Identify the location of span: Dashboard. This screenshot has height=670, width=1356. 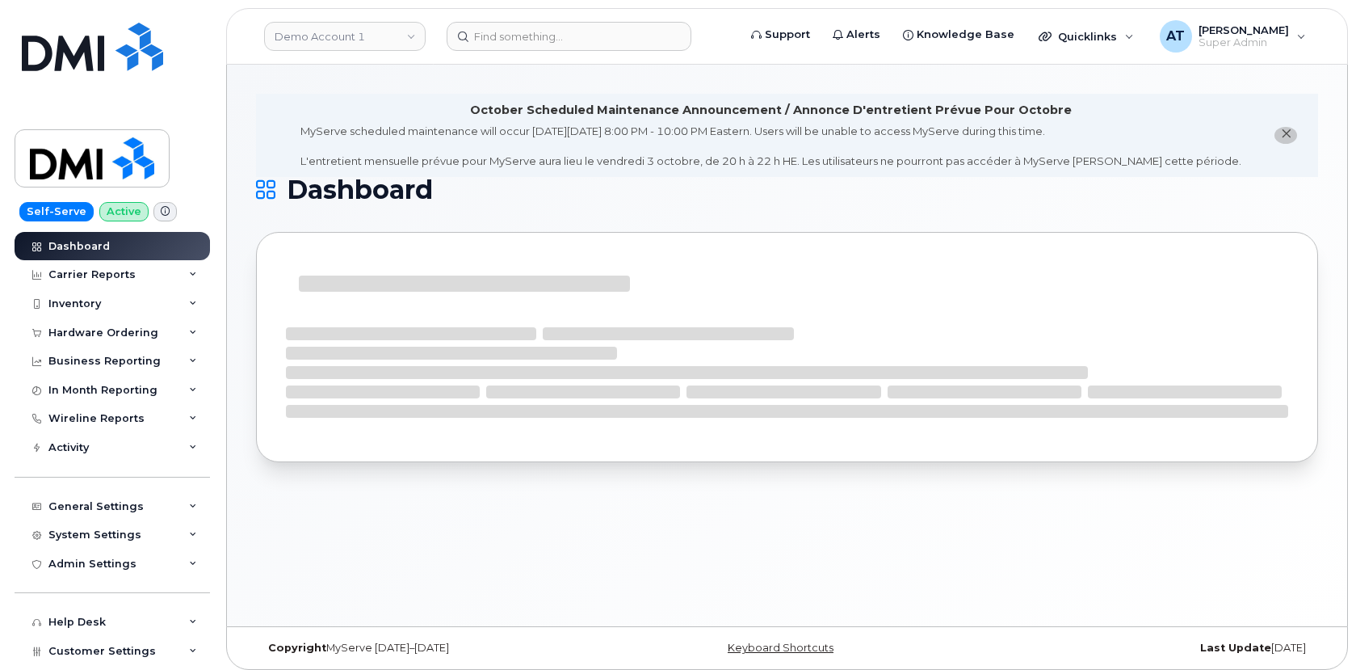
(359, 190).